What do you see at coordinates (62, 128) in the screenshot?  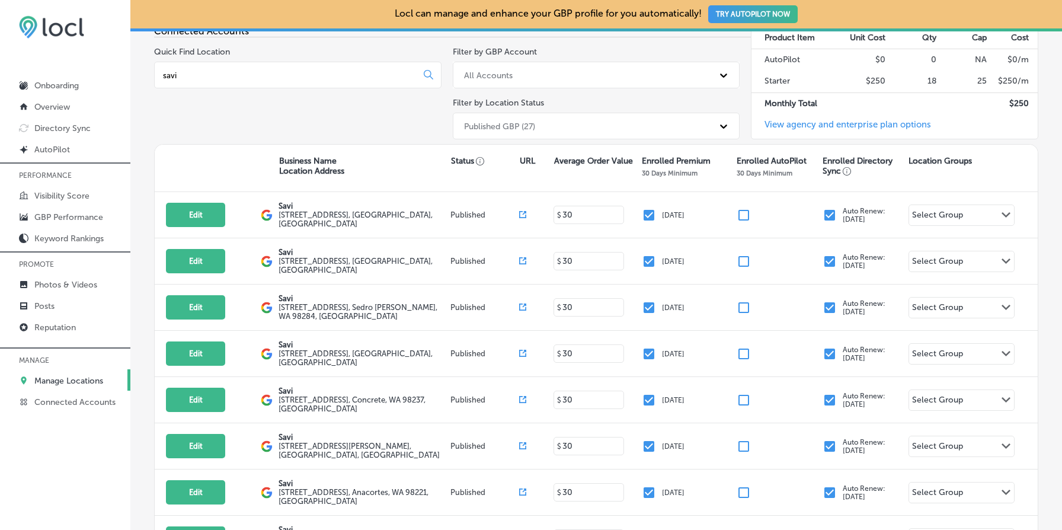 I see `p: Directory Sync` at bounding box center [62, 128].